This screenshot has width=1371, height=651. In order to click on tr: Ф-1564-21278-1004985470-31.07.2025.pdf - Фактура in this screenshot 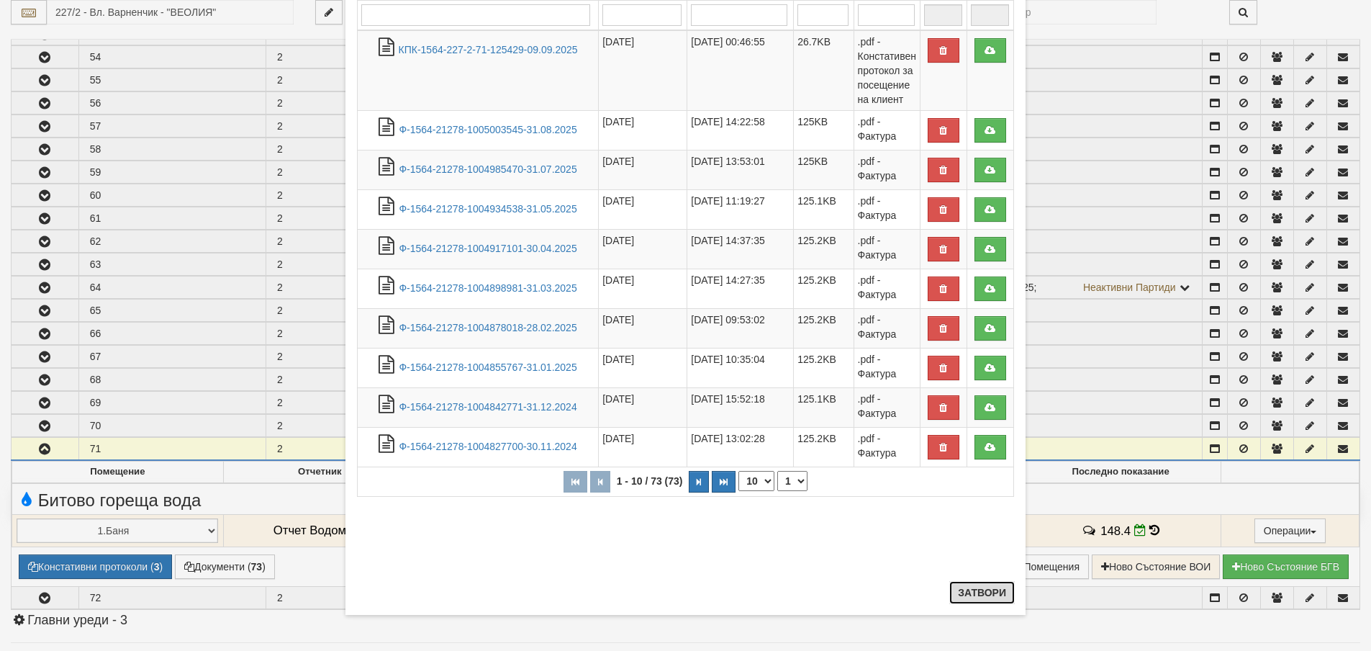, I will do `click(686, 169)`.